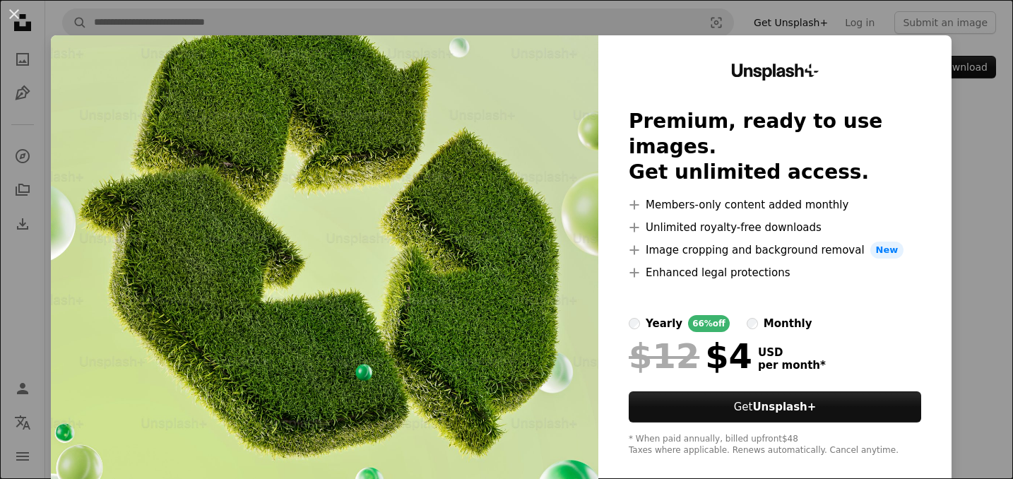  What do you see at coordinates (664, 356) in the screenshot?
I see `span: $12` at bounding box center [664, 356].